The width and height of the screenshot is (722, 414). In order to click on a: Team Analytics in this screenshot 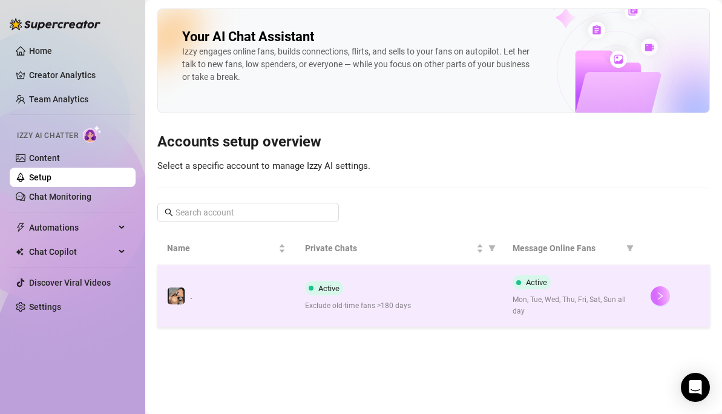, I will do `click(59, 99)`.